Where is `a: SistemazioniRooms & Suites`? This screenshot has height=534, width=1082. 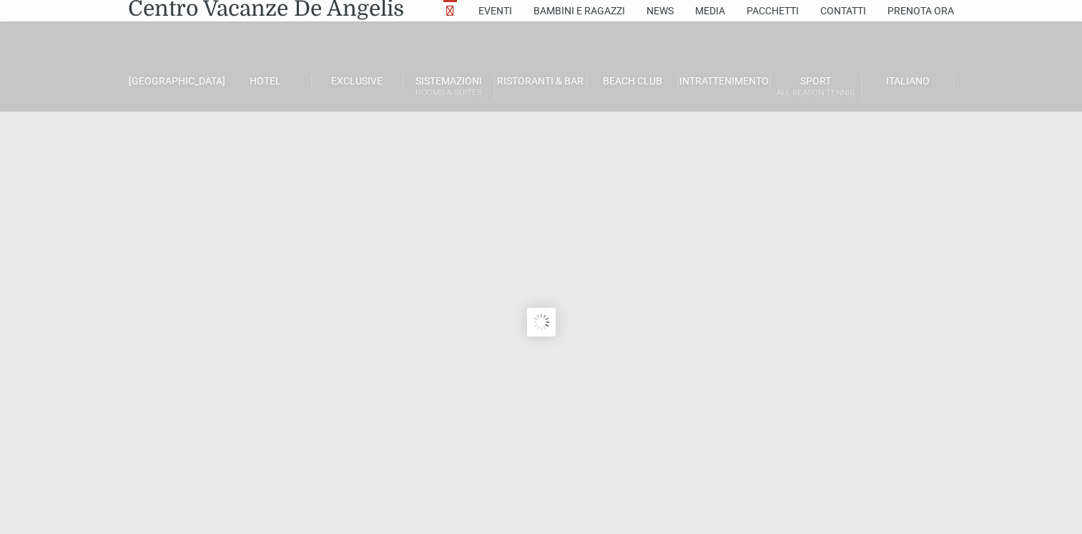 a: SistemazioniRooms & Suites is located at coordinates (449, 87).